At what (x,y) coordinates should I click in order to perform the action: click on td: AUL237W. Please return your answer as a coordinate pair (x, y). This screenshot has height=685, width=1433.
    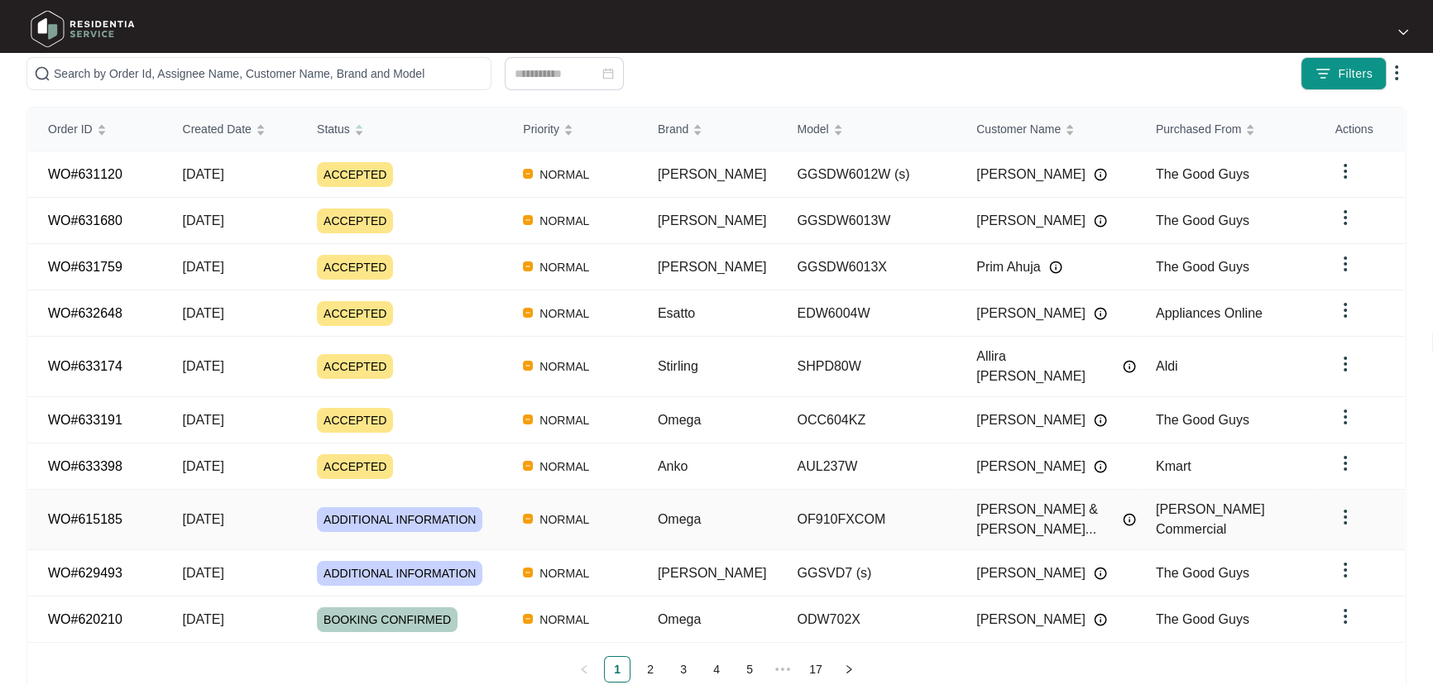
    Looking at the image, I should click on (866, 467).